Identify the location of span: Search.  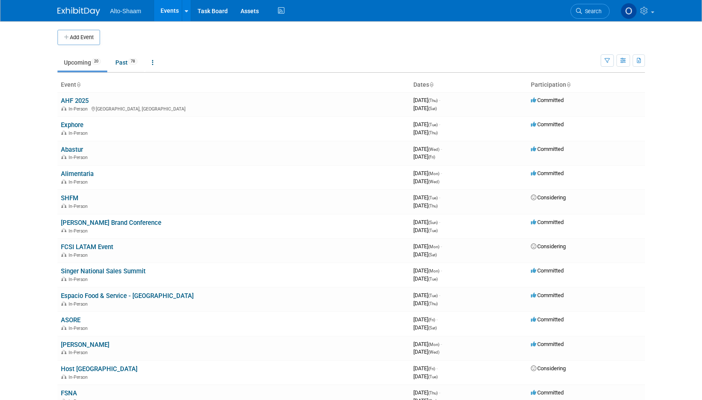
(592, 11).